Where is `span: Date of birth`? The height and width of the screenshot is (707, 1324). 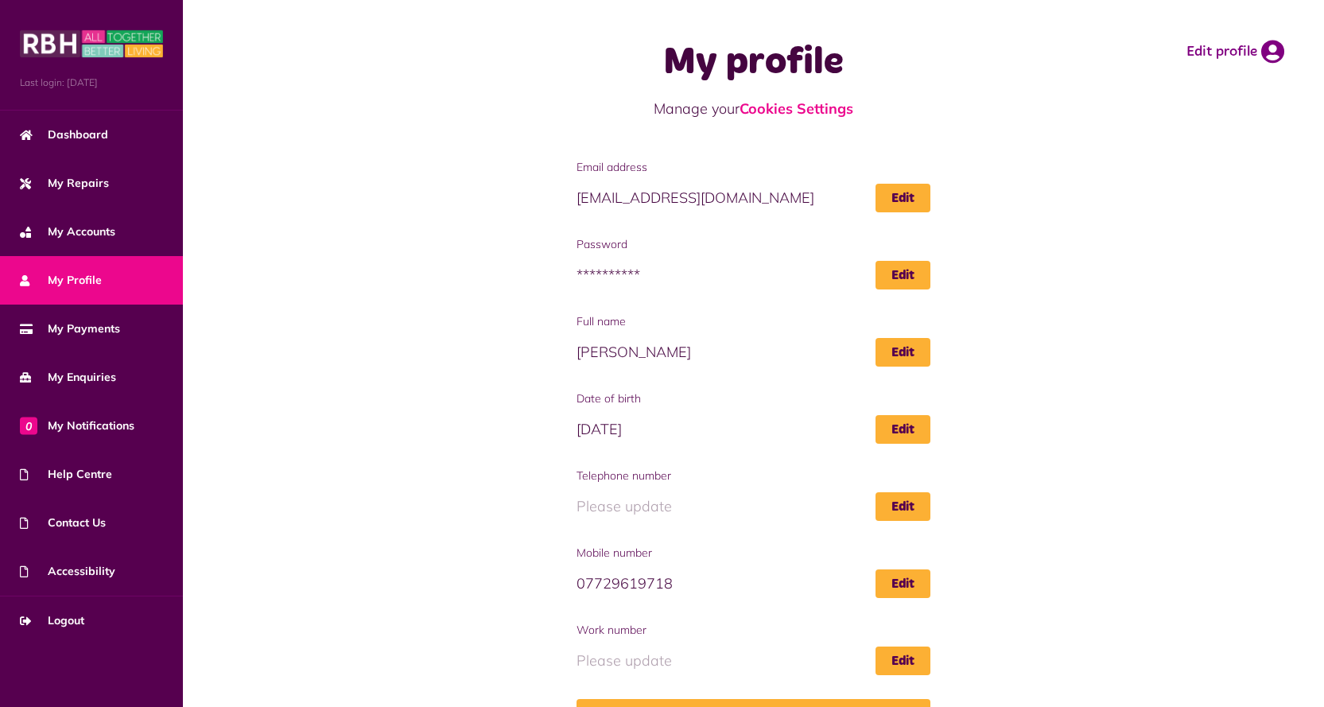
span: Date of birth is located at coordinates (753, 398).